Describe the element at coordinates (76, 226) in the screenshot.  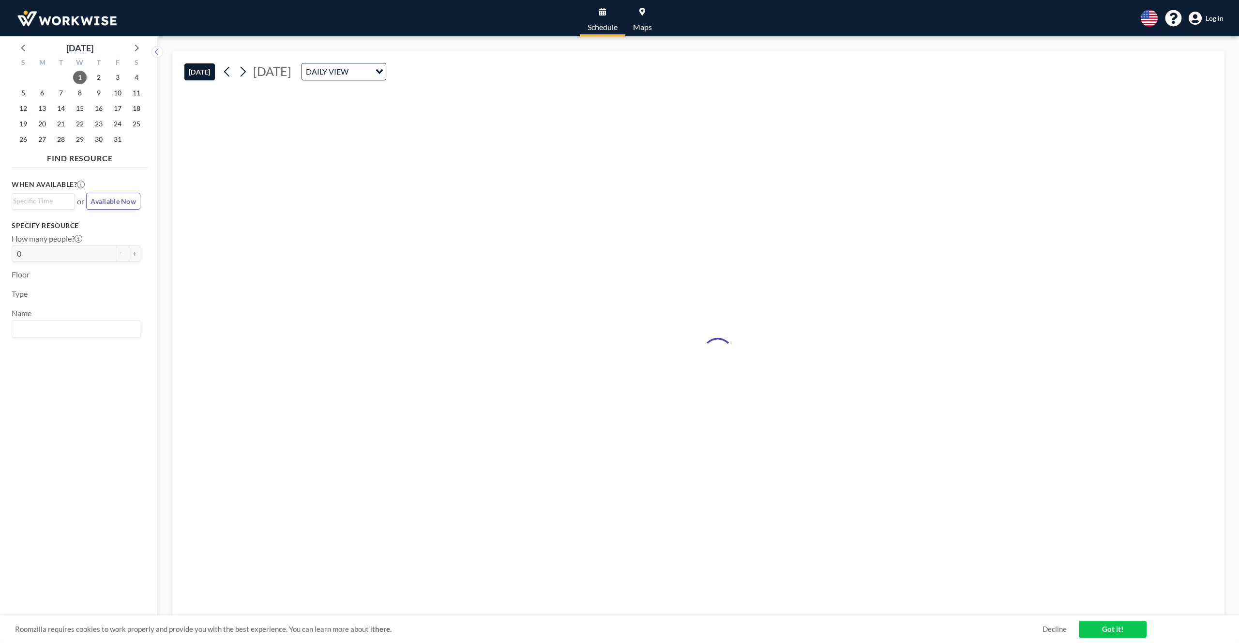
I see `h3: Specify resource` at that location.